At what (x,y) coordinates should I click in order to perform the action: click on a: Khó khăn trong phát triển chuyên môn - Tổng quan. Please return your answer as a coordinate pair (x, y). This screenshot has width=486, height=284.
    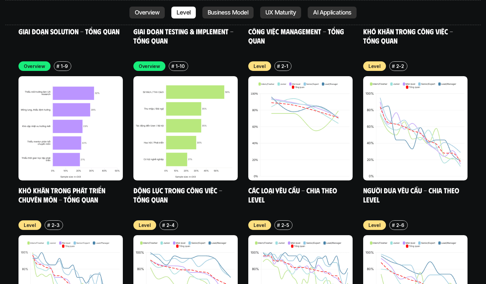
    Looking at the image, I should click on (63, 195).